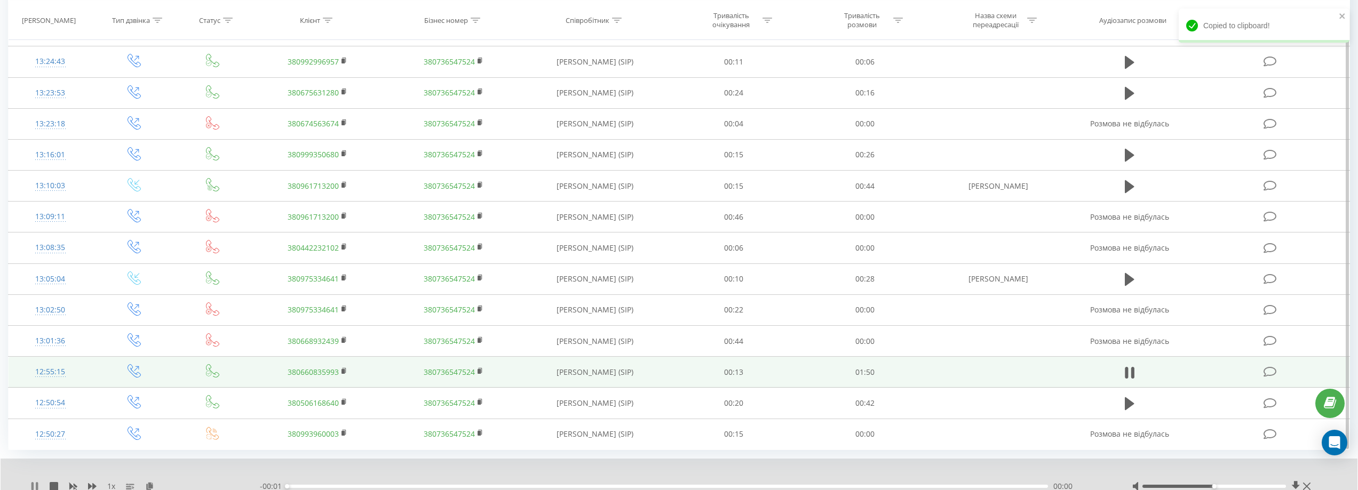  Describe the element at coordinates (734, 403) in the screenshot. I see `td: 00:20` at that location.